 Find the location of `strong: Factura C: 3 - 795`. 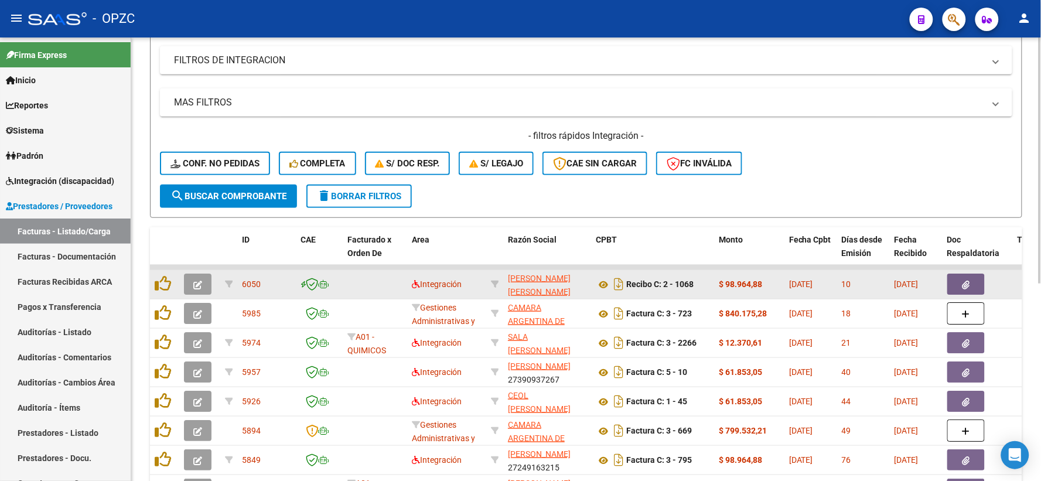

strong: Factura C: 3 - 795 is located at coordinates (659, 460).